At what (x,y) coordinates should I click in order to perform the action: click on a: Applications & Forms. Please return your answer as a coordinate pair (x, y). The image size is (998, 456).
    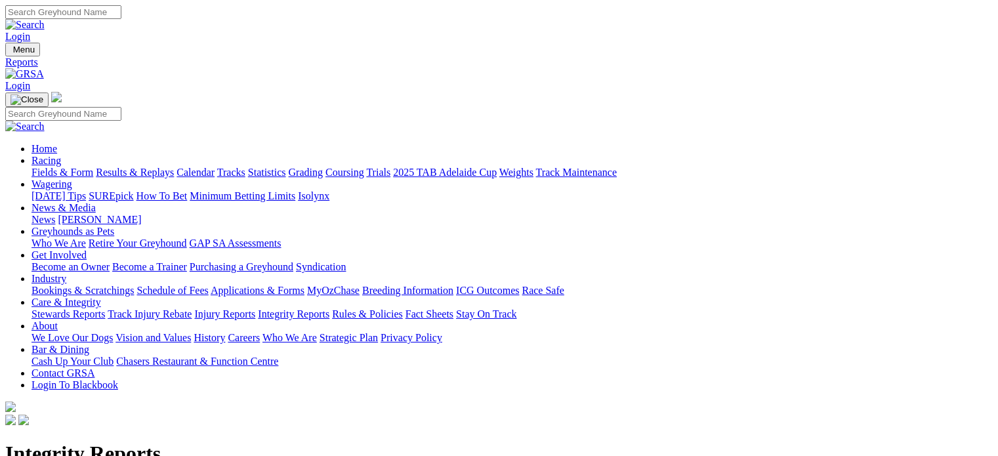
    Looking at the image, I should click on (257, 290).